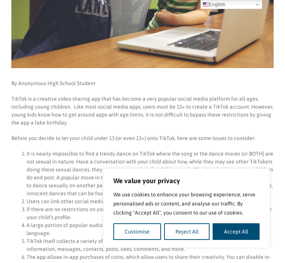 This screenshot has width=285, height=263. What do you see at coordinates (206, 5) in the screenshot?
I see `img: en` at bounding box center [206, 5].